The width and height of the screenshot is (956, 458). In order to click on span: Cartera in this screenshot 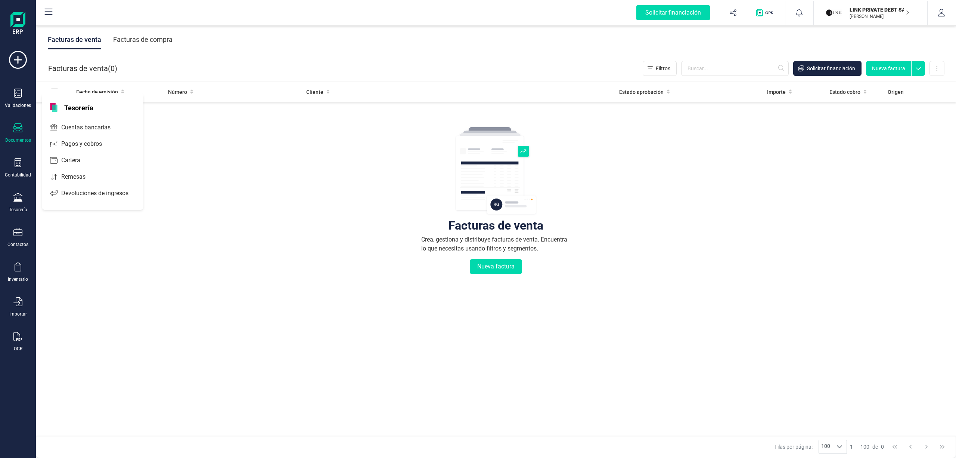, I will do `click(76, 160)`.